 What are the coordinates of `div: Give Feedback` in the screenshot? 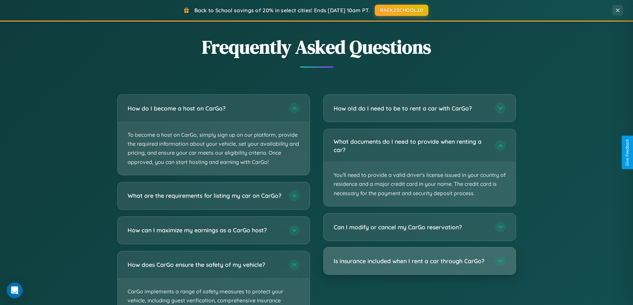 It's located at (627, 152).